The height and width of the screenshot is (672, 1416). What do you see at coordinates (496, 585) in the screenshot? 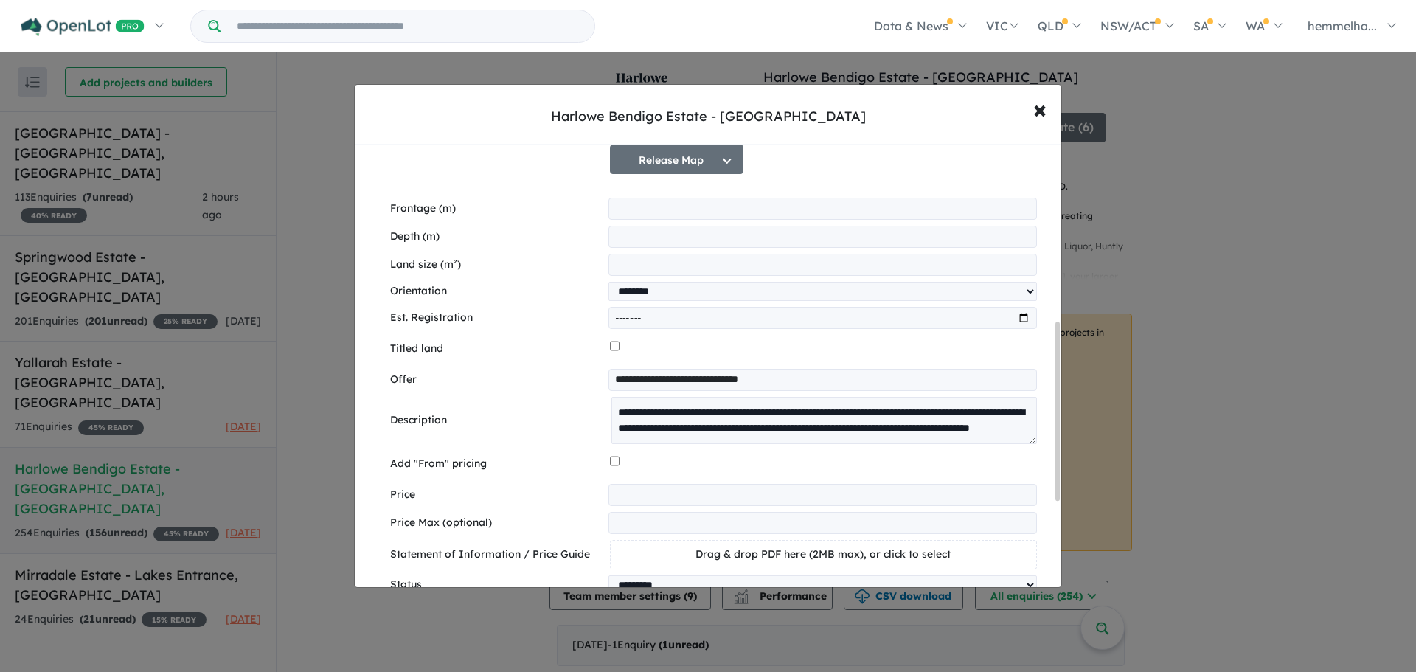
I see `label: Status` at bounding box center [496, 585].